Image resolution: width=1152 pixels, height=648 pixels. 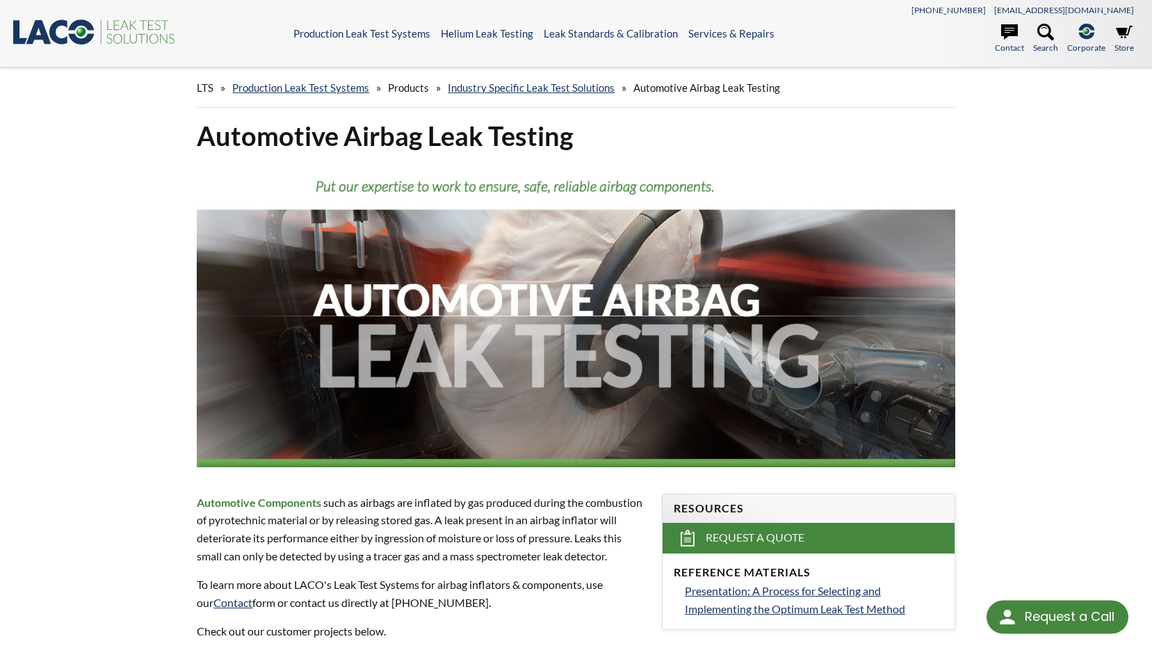 What do you see at coordinates (1046, 39) in the screenshot?
I see `a: Search` at bounding box center [1046, 39].